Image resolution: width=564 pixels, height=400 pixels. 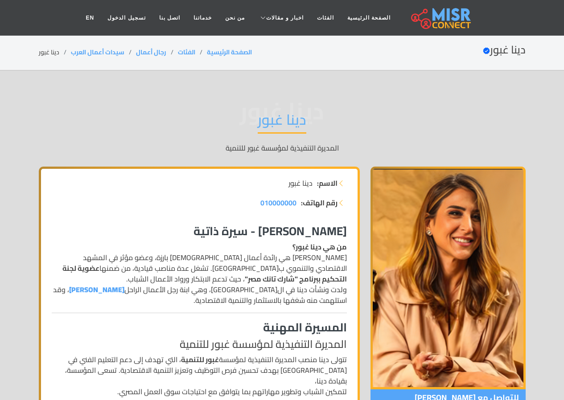 What do you see at coordinates (151, 52) in the screenshot?
I see `a: رجال أعمال` at bounding box center [151, 52].